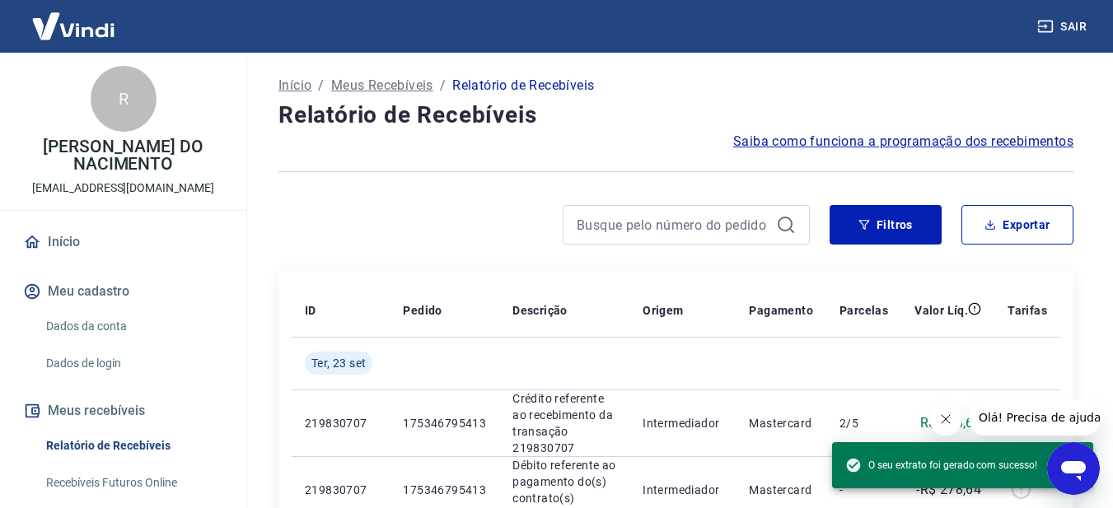 This screenshot has height=508, width=1113. Describe the element at coordinates (133, 446) in the screenshot. I see `a: Relatório de Recebíveis` at that location.